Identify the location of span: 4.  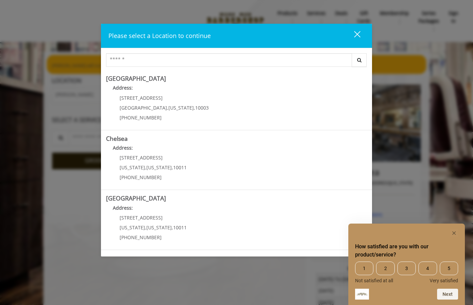
(428, 268).